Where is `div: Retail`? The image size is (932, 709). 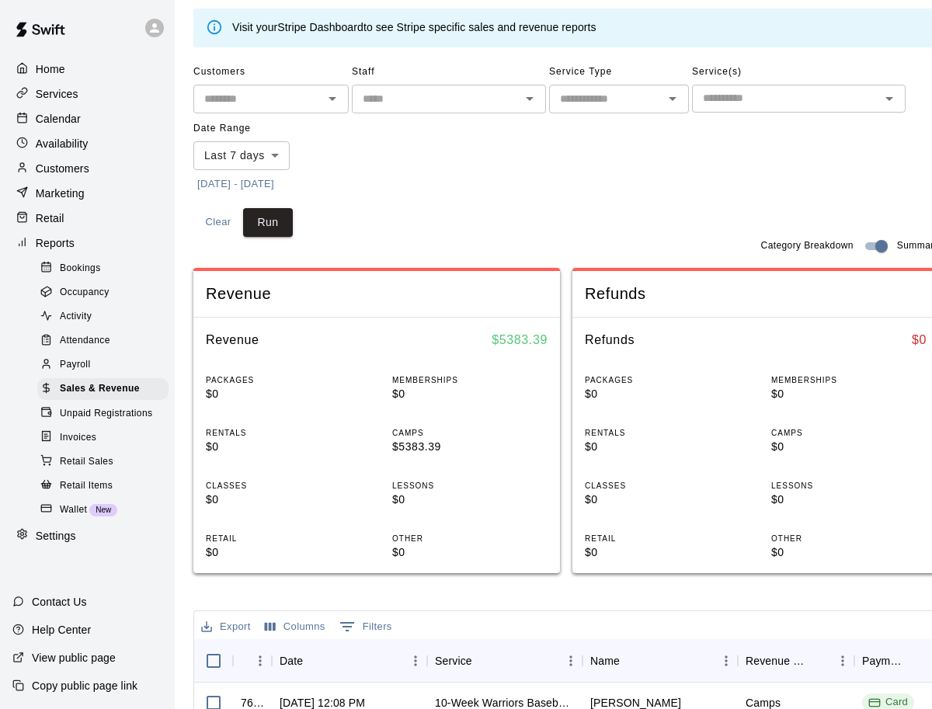 div: Retail is located at coordinates (87, 218).